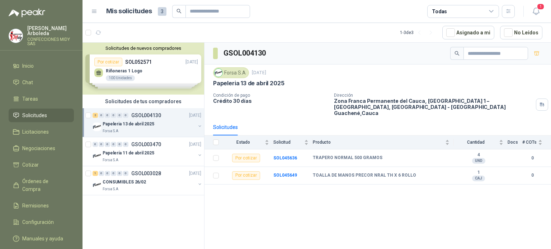 The height and width of the screenshot is (249, 551). I want to click on p: Dirección, so click(433, 95).